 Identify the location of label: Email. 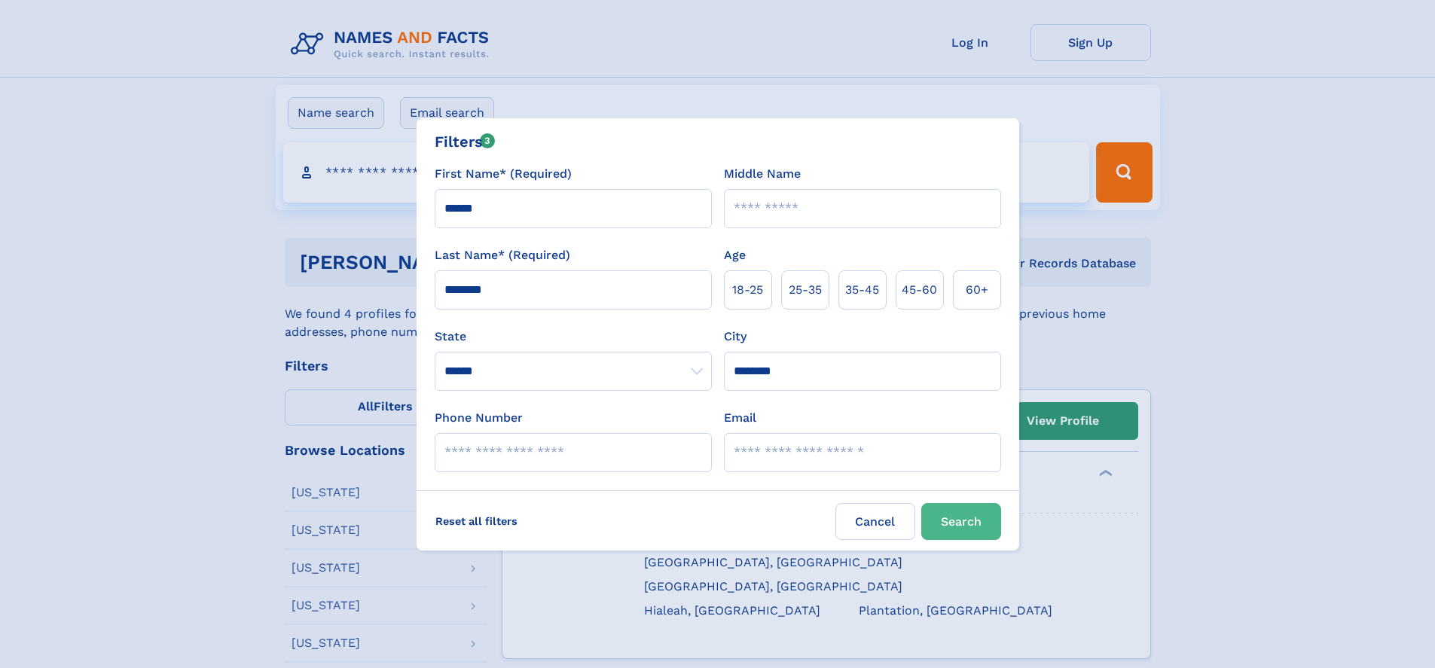
(740, 418).